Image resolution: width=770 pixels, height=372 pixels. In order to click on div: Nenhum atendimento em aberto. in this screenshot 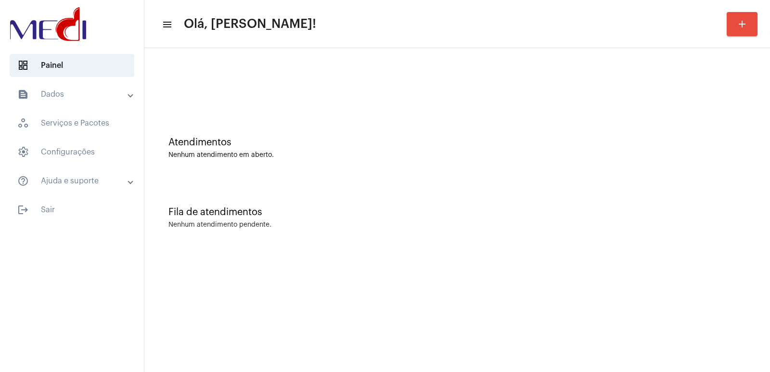, I will do `click(457, 155)`.